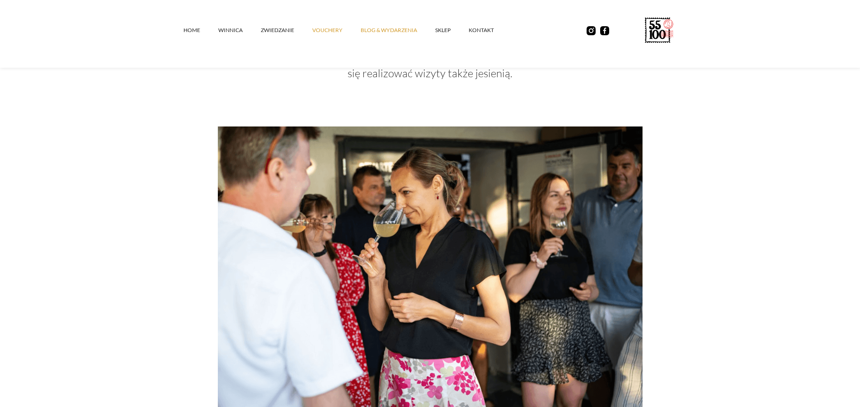 This screenshot has height=407, width=860. I want to click on a: Home, so click(201, 30).